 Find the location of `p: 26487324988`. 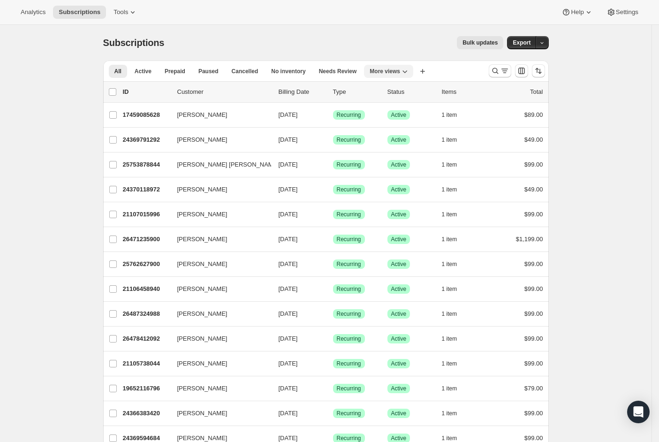

p: 26487324988 is located at coordinates (146, 314).